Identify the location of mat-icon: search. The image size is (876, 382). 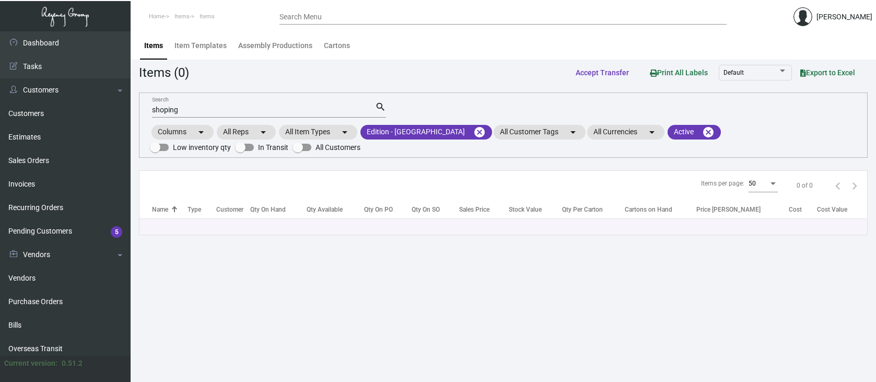
(380, 107).